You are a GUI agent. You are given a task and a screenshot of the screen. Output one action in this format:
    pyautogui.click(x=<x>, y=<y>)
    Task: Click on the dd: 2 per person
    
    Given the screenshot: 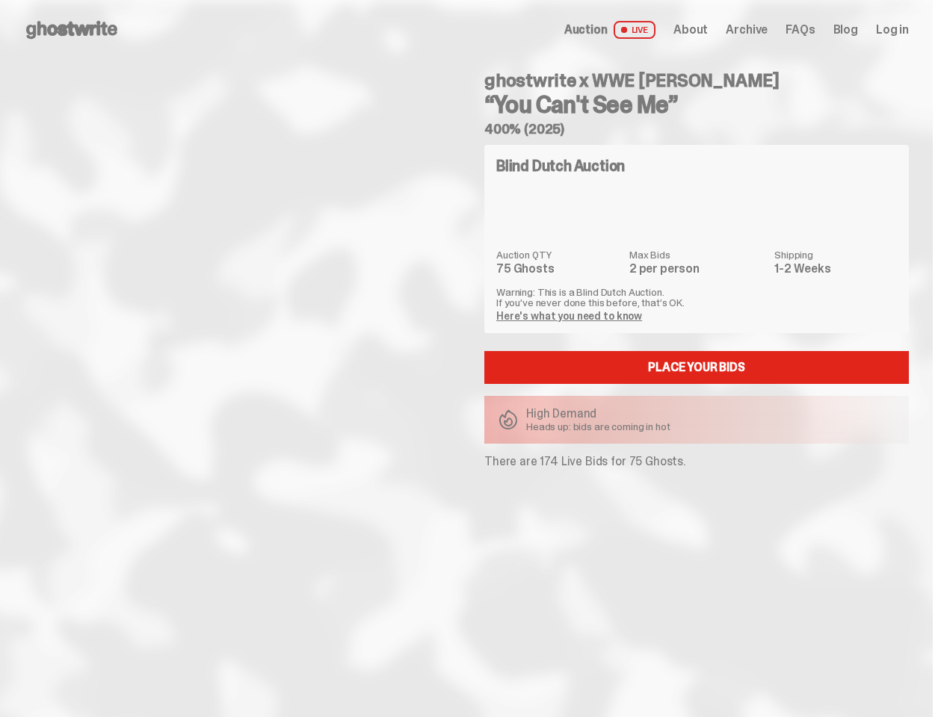 What is the action you would take?
    pyautogui.click(x=697, y=269)
    